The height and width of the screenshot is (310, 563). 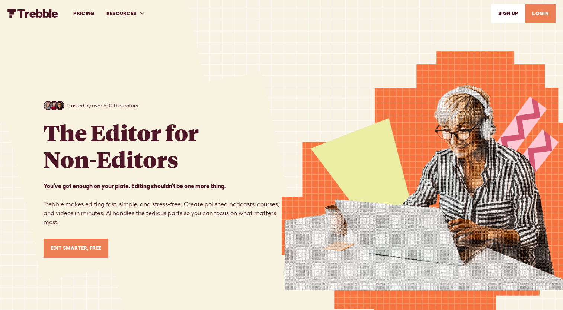 What do you see at coordinates (508, 13) in the screenshot?
I see `a: SIGn UP` at bounding box center [508, 13].